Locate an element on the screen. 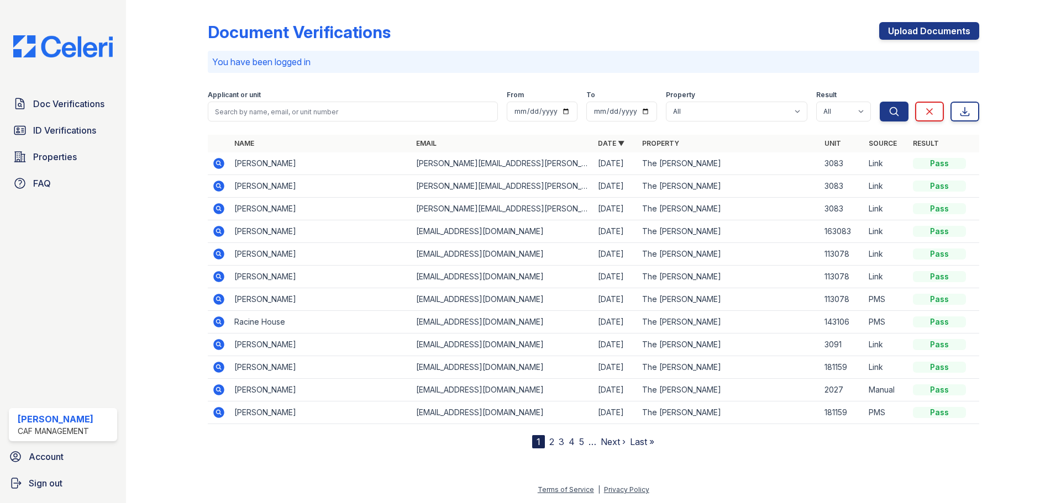 This screenshot has width=1061, height=503. a: Email is located at coordinates (426, 143).